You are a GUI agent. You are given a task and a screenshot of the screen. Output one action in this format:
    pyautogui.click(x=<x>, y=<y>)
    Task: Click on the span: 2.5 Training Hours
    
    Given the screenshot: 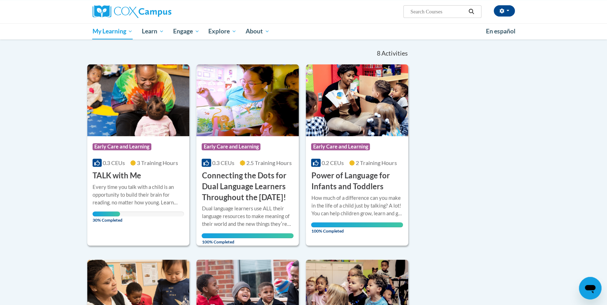 What is the action you would take?
    pyautogui.click(x=269, y=163)
    